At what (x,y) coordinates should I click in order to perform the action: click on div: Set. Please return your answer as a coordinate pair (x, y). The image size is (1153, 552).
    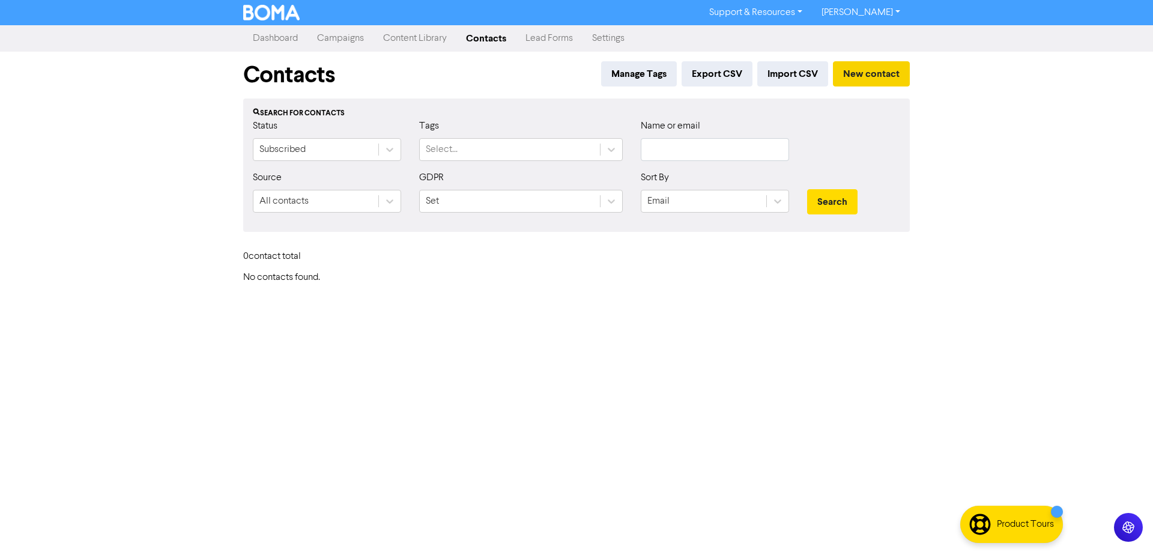
    Looking at the image, I should click on (432, 201).